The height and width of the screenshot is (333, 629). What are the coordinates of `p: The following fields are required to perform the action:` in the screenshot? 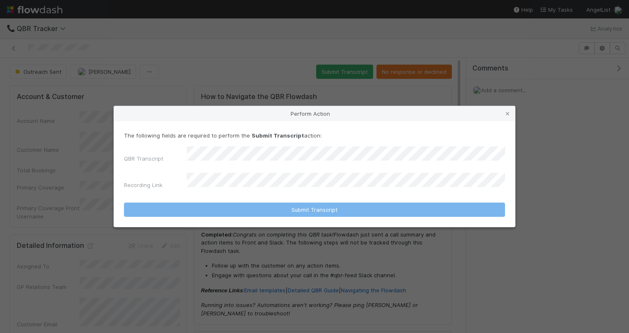 It's located at (315, 135).